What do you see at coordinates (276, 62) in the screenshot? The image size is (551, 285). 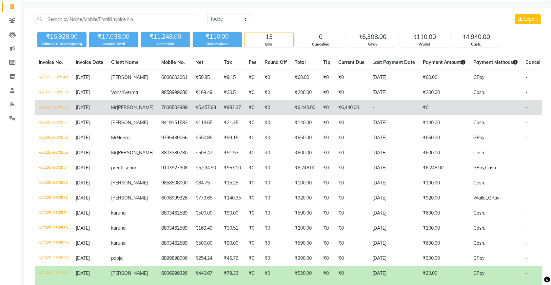 I see `span: Round Off` at bounding box center [276, 62].